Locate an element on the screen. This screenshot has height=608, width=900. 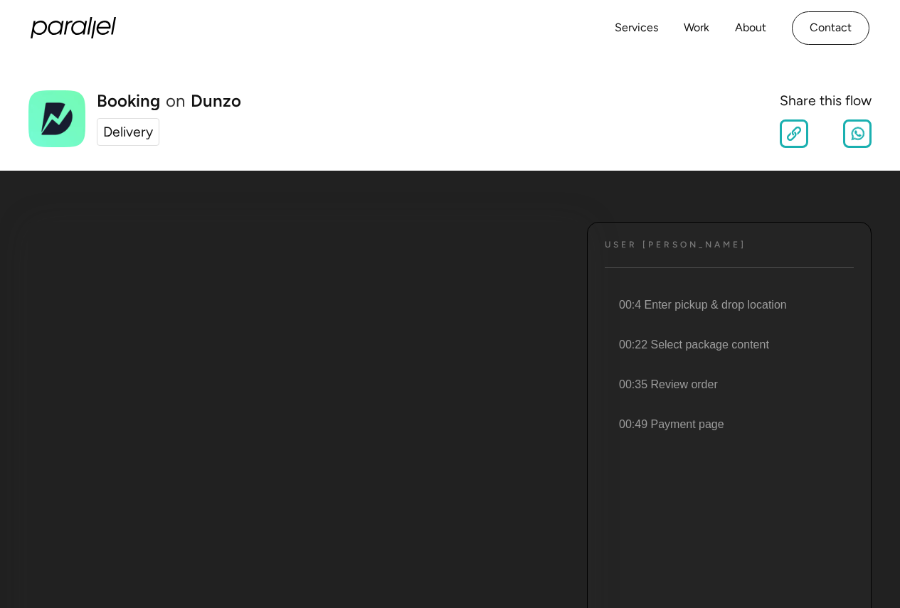
div: Delivery is located at coordinates (128, 132).